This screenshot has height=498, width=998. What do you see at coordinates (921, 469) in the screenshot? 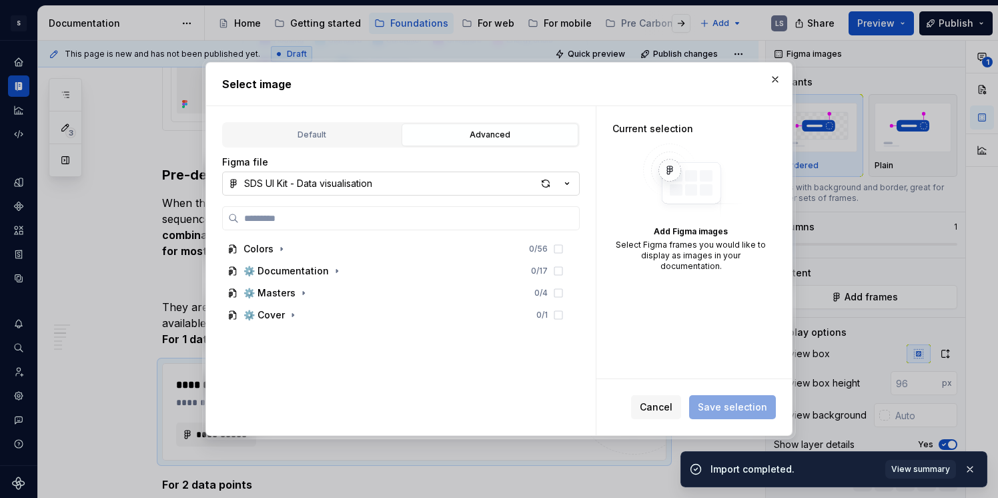
I see `span: View summary` at bounding box center [921, 469].